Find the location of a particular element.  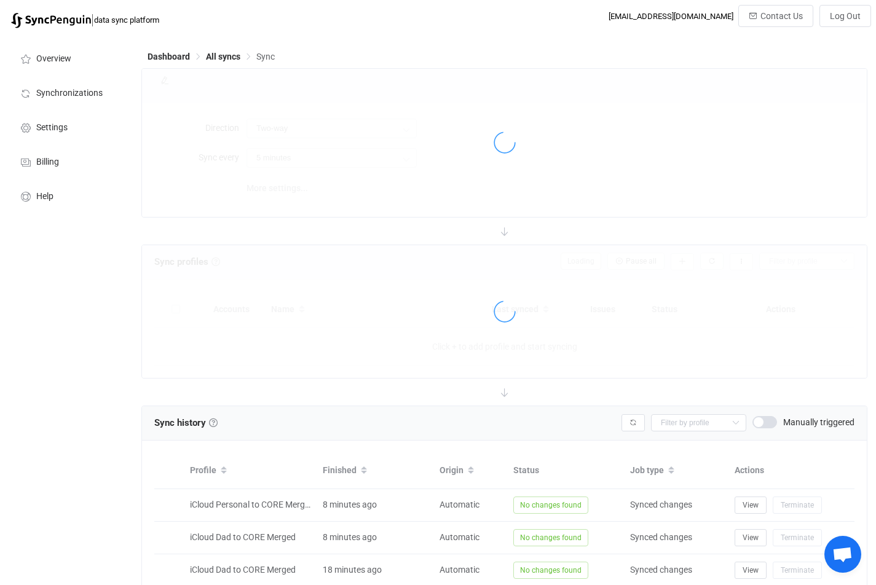

span: Log Out is located at coordinates (845, 16).